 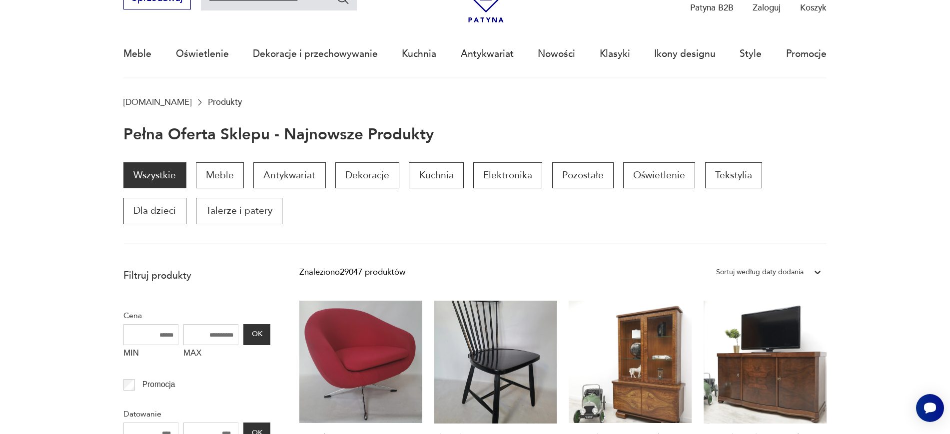 What do you see at coordinates (367, 175) in the screenshot?
I see `p: Dekoracje` at bounding box center [367, 175].